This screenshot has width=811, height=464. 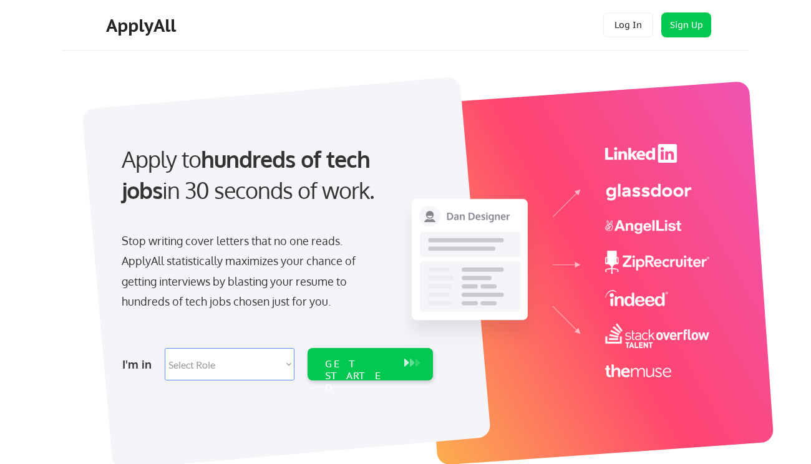 I want to click on div: Apply to in 30 seconds of work., so click(x=274, y=175).